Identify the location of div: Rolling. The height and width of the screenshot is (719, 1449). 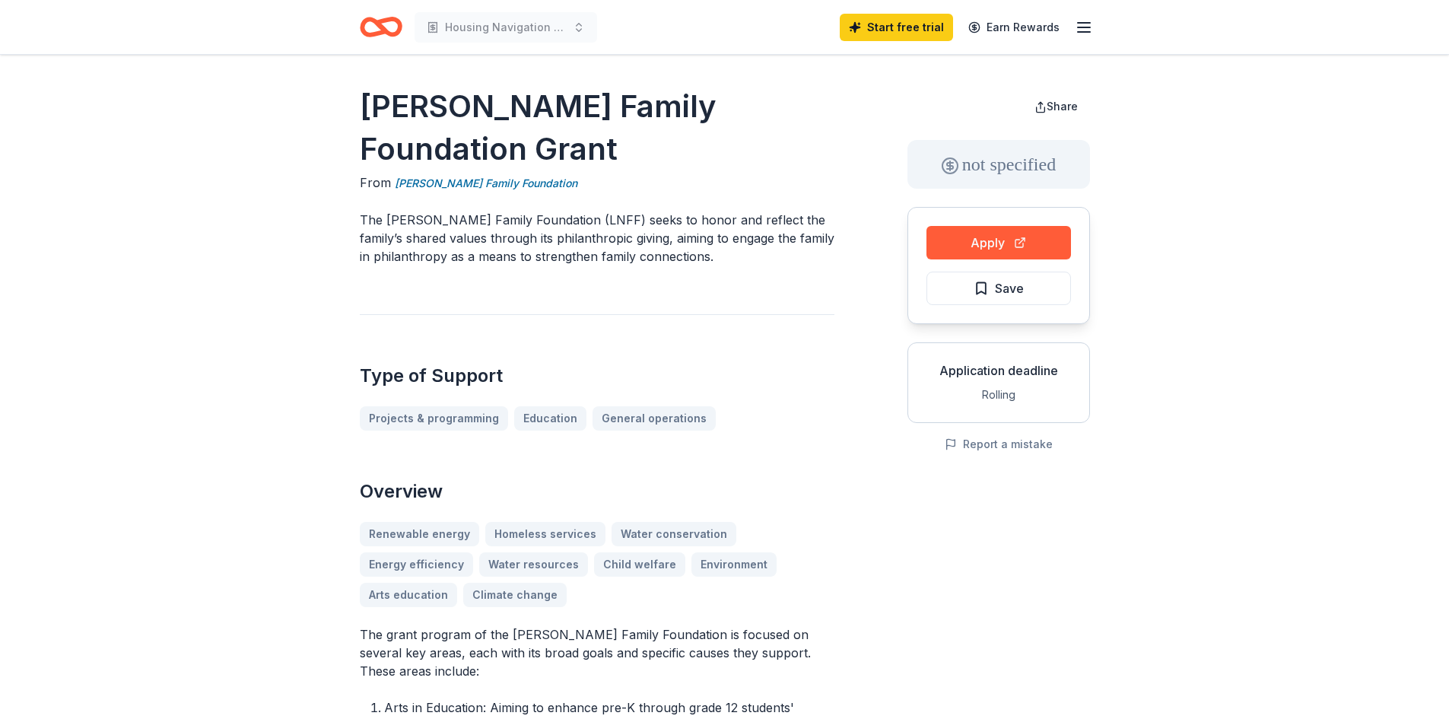
(999, 395).